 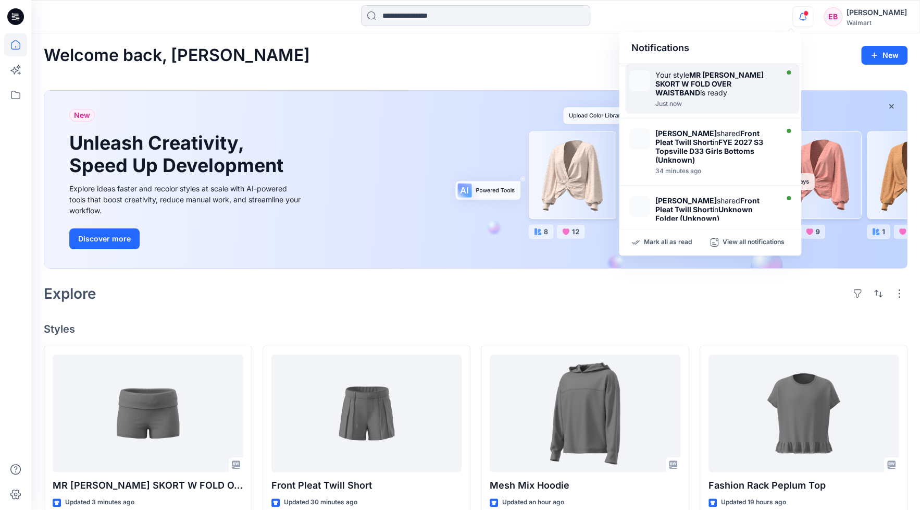 What do you see at coordinates (187, 199) in the screenshot?
I see `div: Explore ideas faster and recolor styles at scale with AI-powered tools that boost creativity, red...` at bounding box center [187, 199].